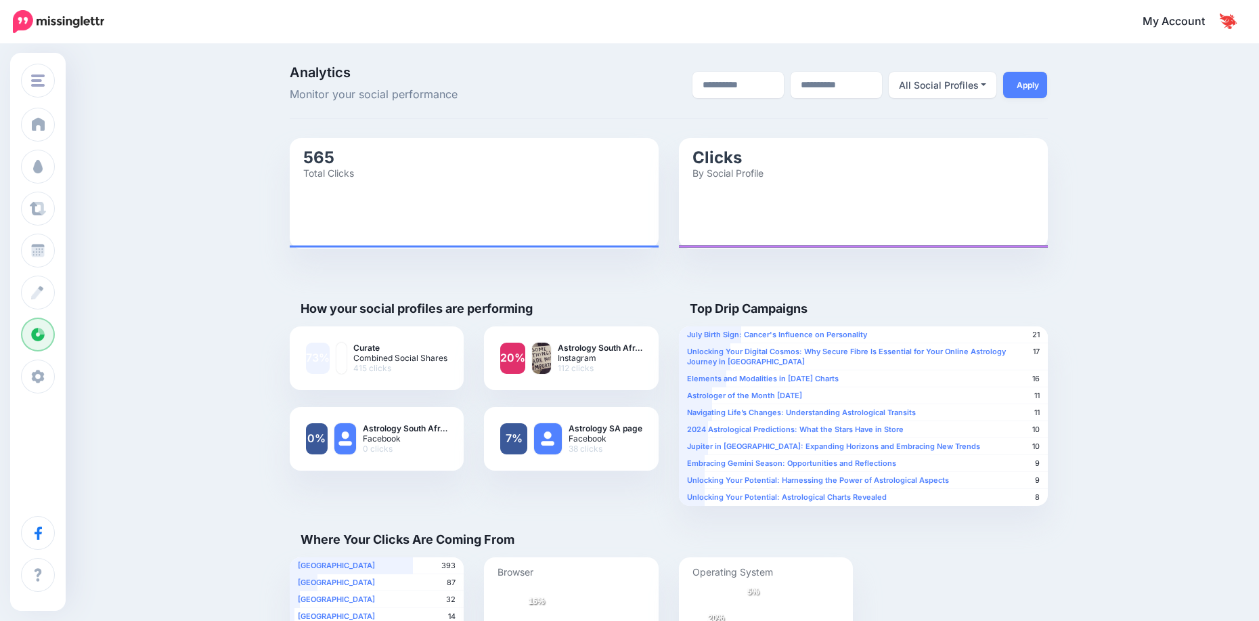  I want to click on span: 0 clicks, so click(405, 448).